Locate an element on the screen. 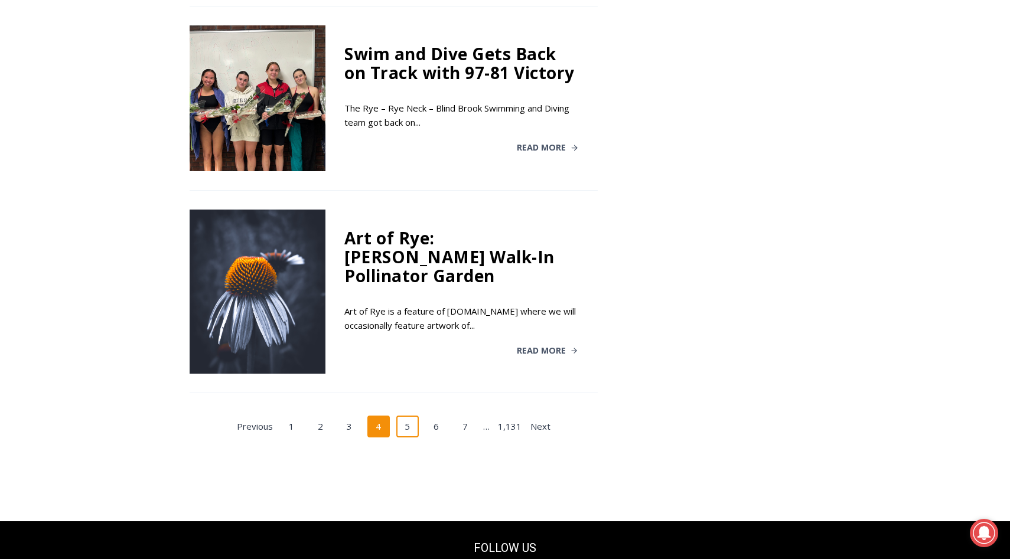 The height and width of the screenshot is (559, 1010). div: Swim and Dive Gets Back on Track with 97-81 Victory is located at coordinates (461, 63).